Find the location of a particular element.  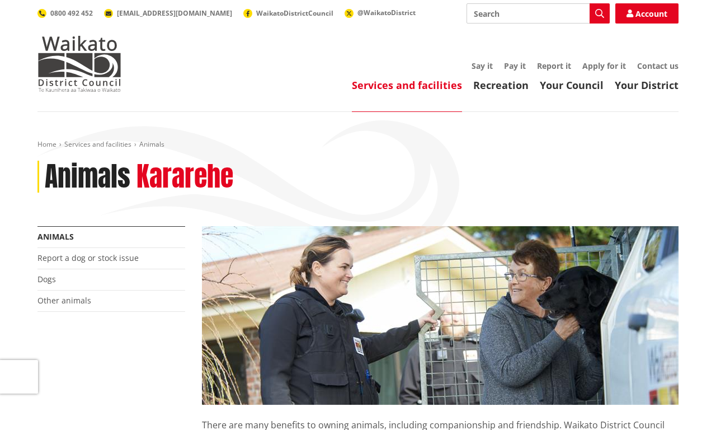

a: Other animals is located at coordinates (64, 300).